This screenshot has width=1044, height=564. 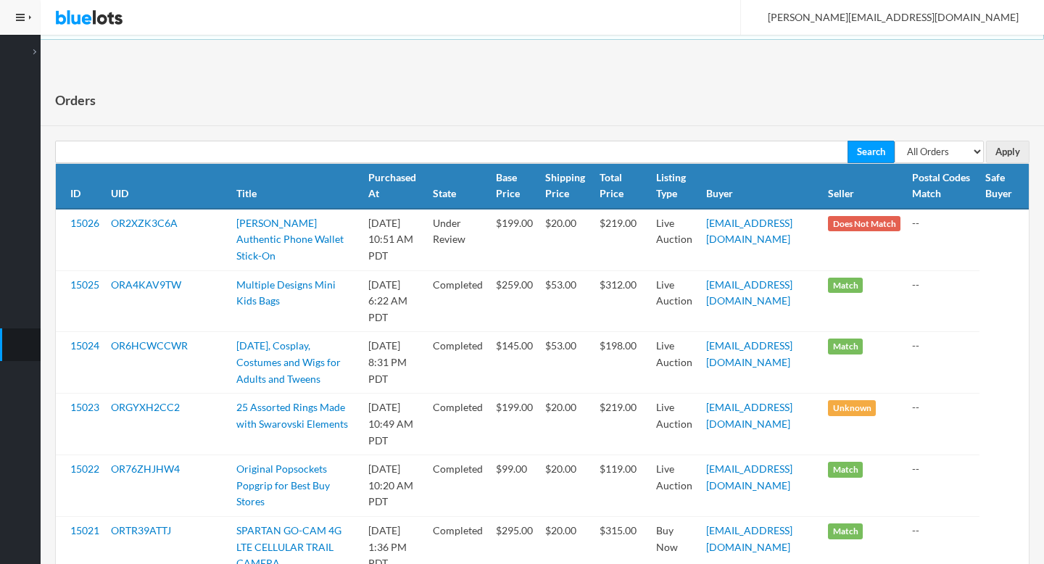 What do you see at coordinates (1004, 186) in the screenshot?
I see `th: Safe Buyer` at bounding box center [1004, 186].